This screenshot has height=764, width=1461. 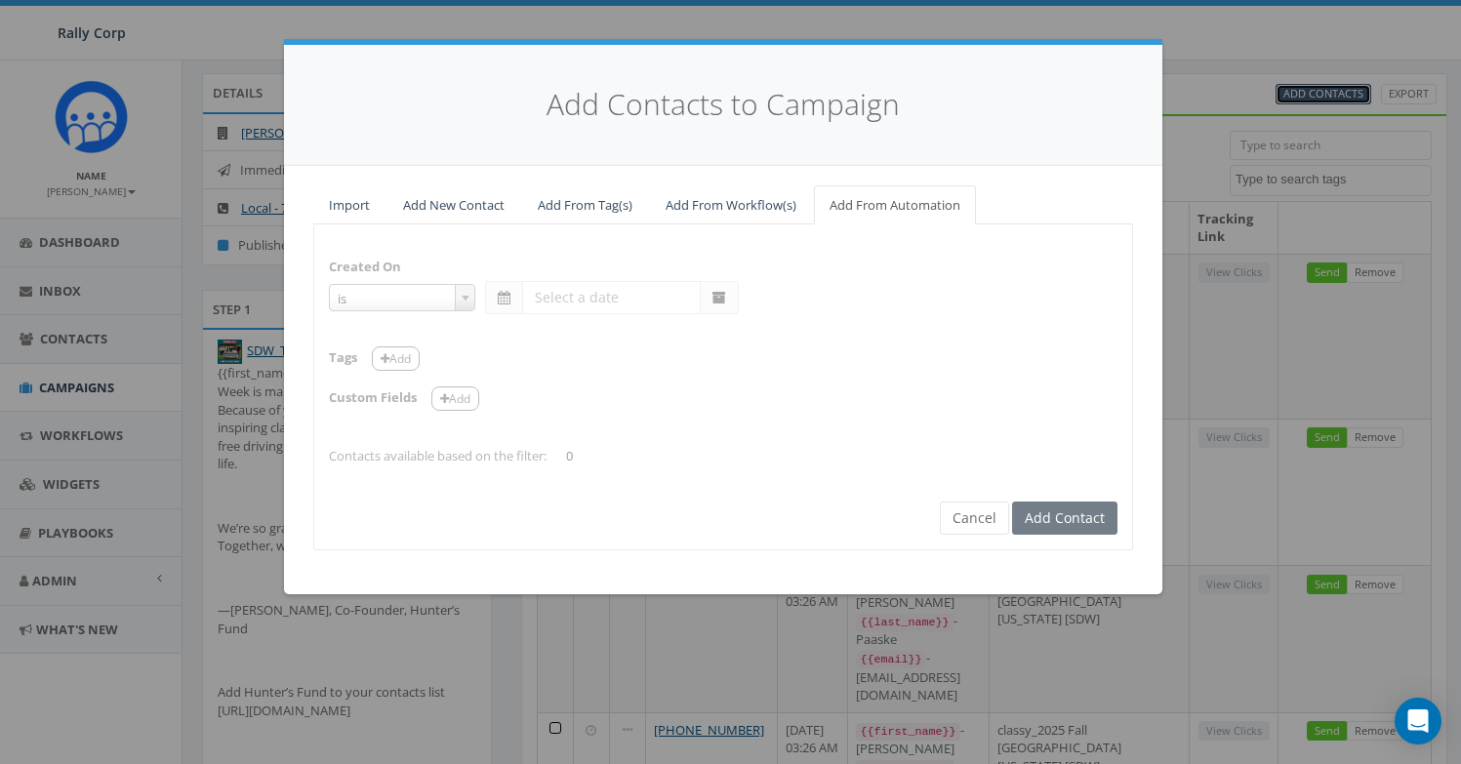 What do you see at coordinates (895, 205) in the screenshot?
I see `a: Add From Automation` at bounding box center [895, 205].